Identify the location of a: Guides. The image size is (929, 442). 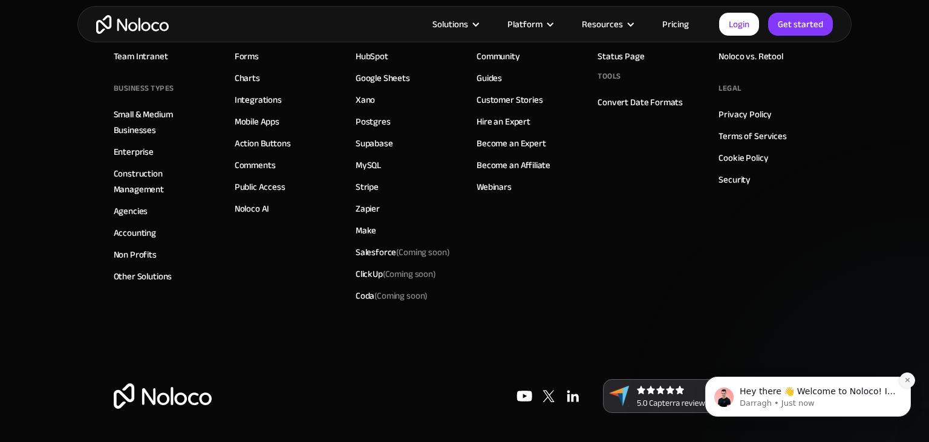
(489, 78).